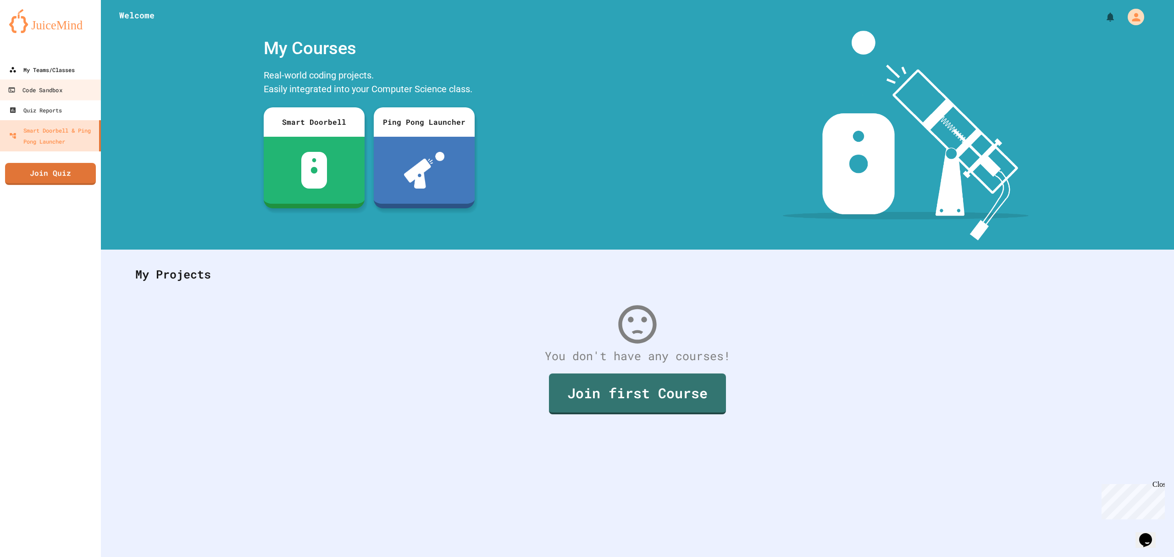  What do you see at coordinates (1103, 17) in the screenshot?
I see `div: My Notifications` at bounding box center [1103, 17].